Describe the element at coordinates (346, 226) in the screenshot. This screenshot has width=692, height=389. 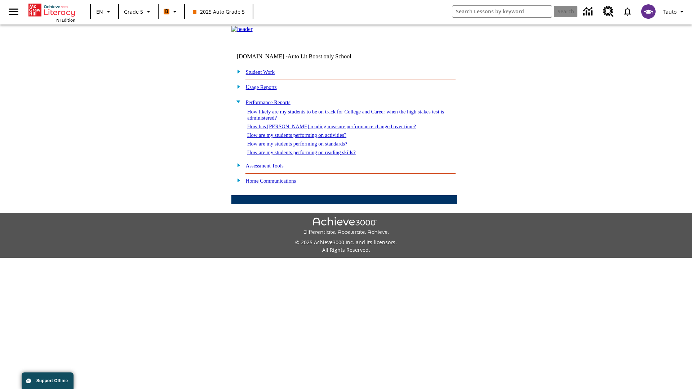
I see `img: Achieve3000 Differentiate Accelerate Achieve` at that location.